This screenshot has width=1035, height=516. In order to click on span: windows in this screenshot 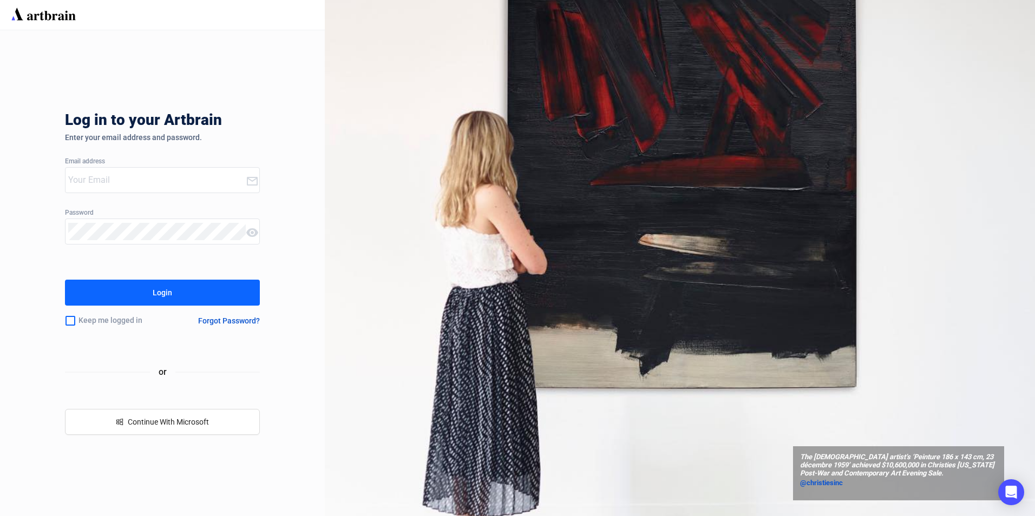, I will do `click(120, 422)`.